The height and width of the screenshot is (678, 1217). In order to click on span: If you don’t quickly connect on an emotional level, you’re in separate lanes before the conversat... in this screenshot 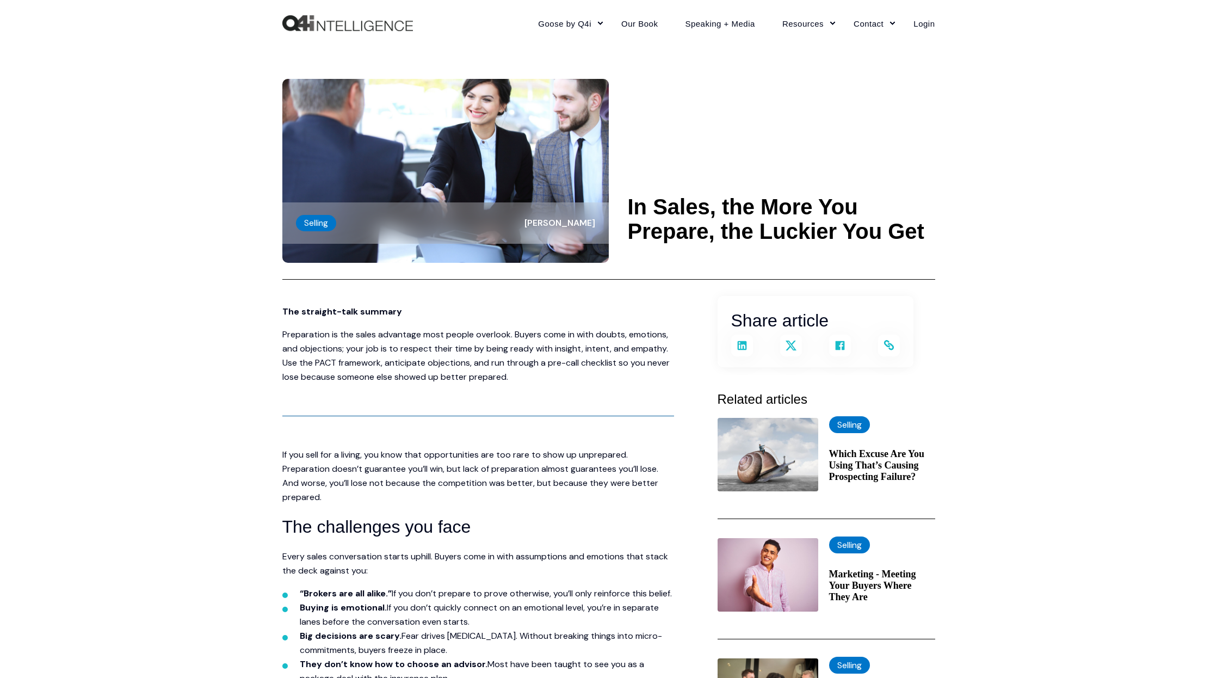, I will do `click(479, 614)`.